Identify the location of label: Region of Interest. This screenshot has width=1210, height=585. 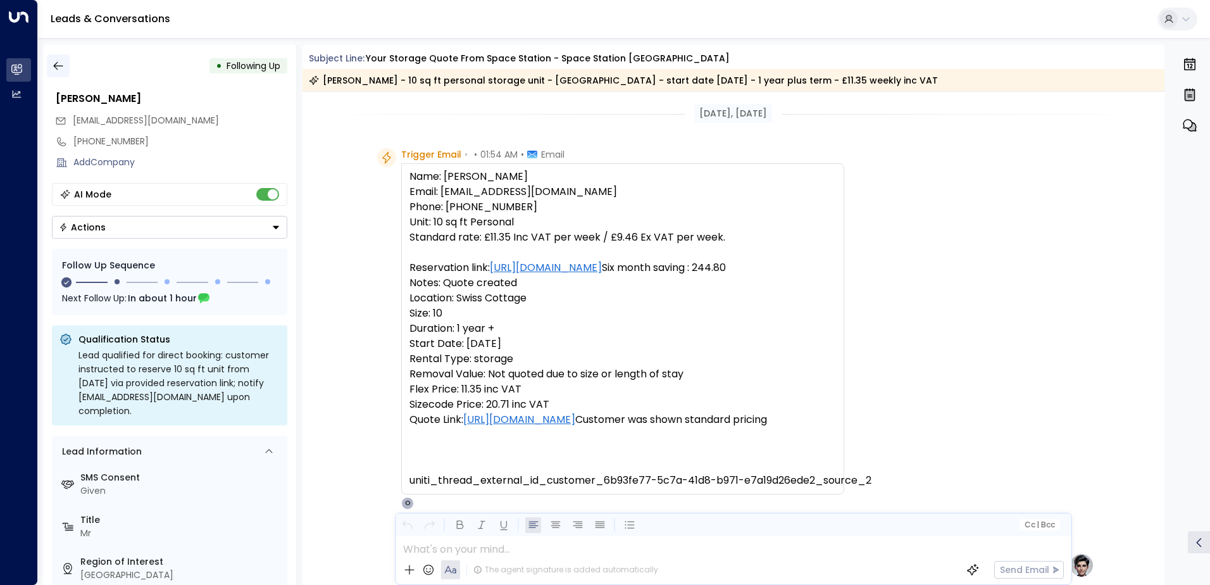
(181, 561).